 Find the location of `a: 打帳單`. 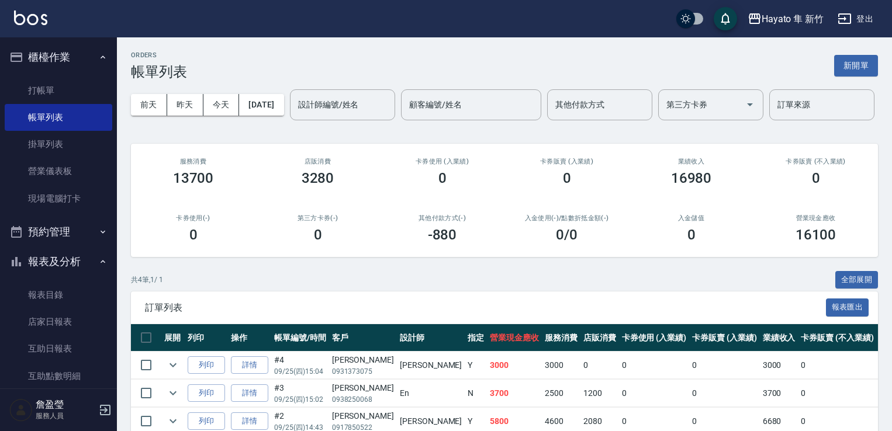

a: 打帳單 is located at coordinates (58, 91).